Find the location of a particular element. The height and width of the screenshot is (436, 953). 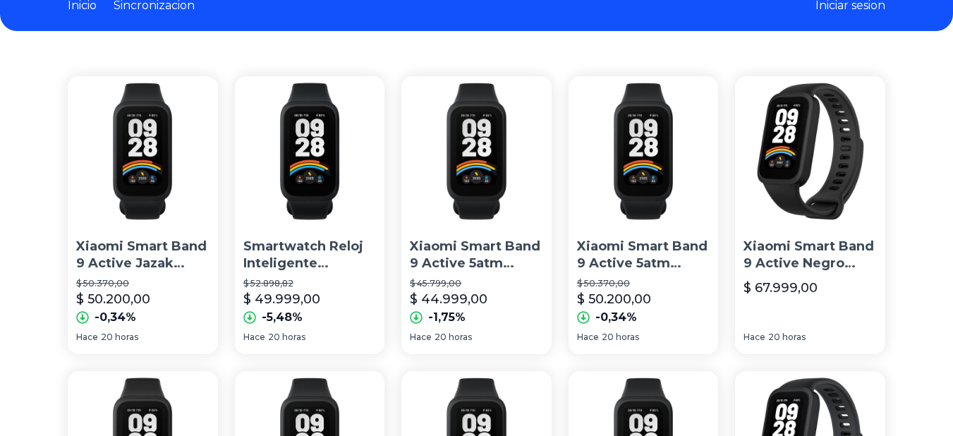

p: $ 49.999,00 is located at coordinates (281, 299).